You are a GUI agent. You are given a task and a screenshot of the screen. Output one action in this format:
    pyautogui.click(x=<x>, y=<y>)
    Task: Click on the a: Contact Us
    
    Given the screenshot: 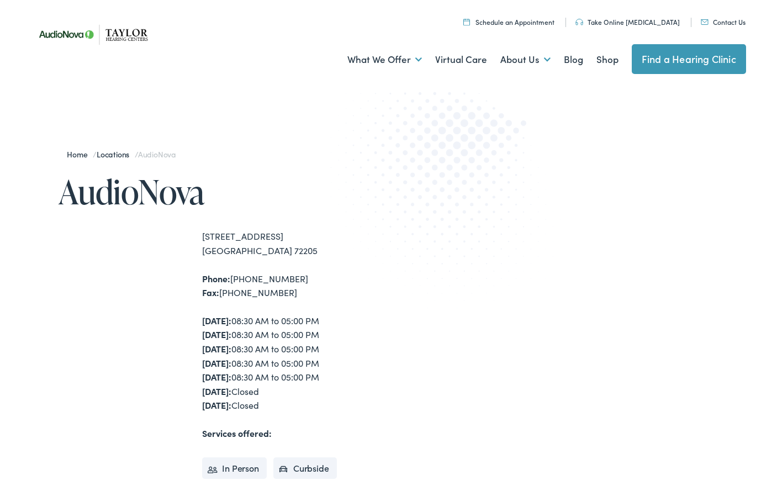 What is the action you would take?
    pyautogui.click(x=723, y=22)
    